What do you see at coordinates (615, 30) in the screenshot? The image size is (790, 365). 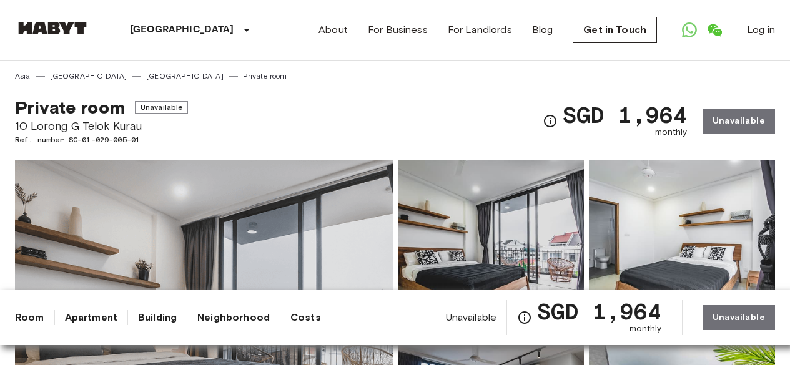 I see `a: Get in Touch` at bounding box center [615, 30].